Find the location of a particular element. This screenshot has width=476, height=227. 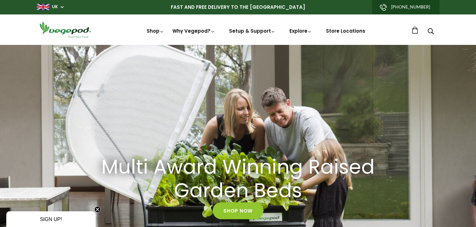

a: Why Vegepod? is located at coordinates (194, 31).